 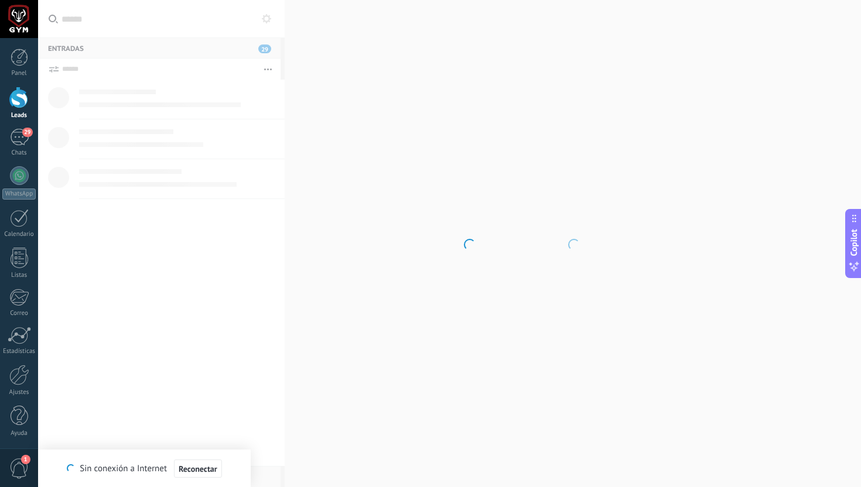 I want to click on div: Chats, so click(x=19, y=153).